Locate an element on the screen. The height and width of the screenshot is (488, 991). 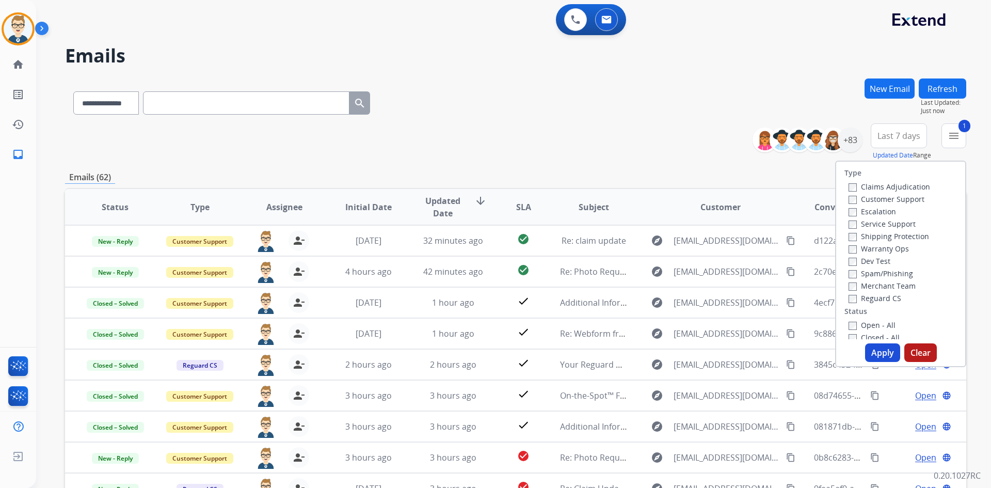
label: Reguard CS is located at coordinates (875, 298).